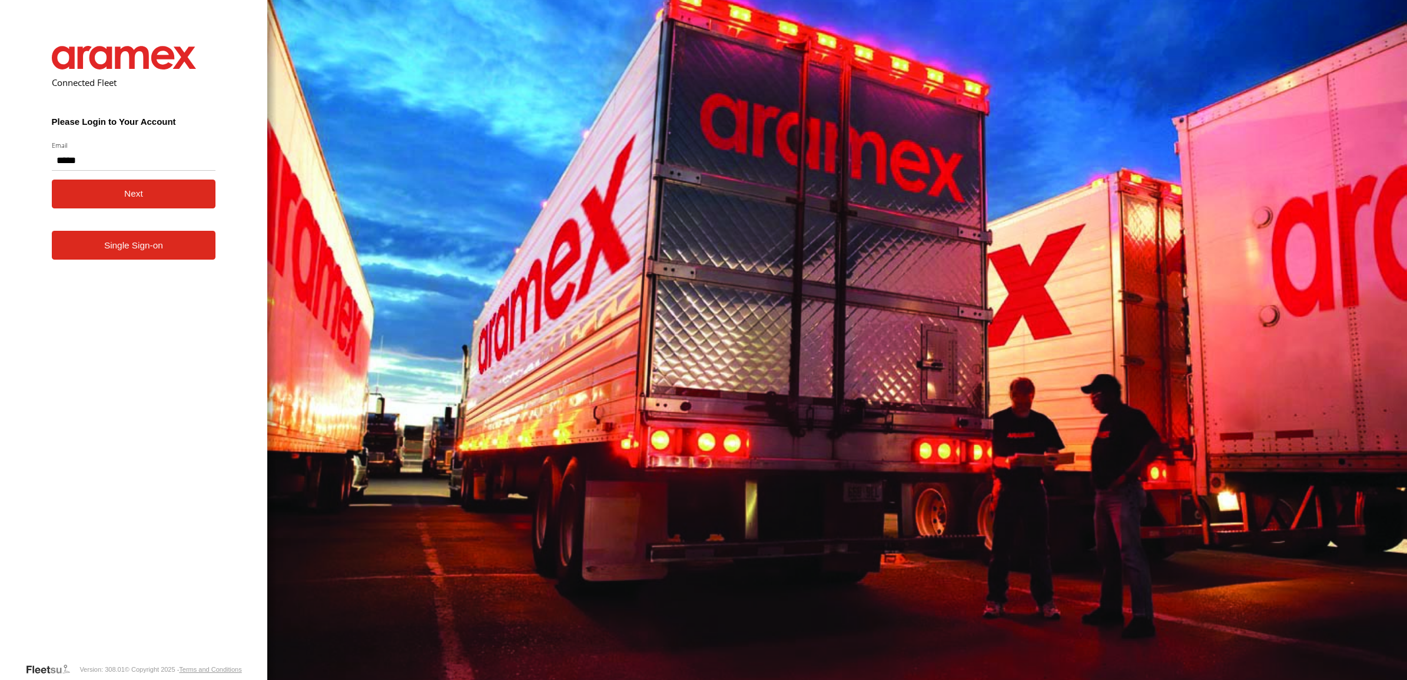 This screenshot has width=1407, height=680. Describe the element at coordinates (134, 194) in the screenshot. I see `button: Next` at that location.